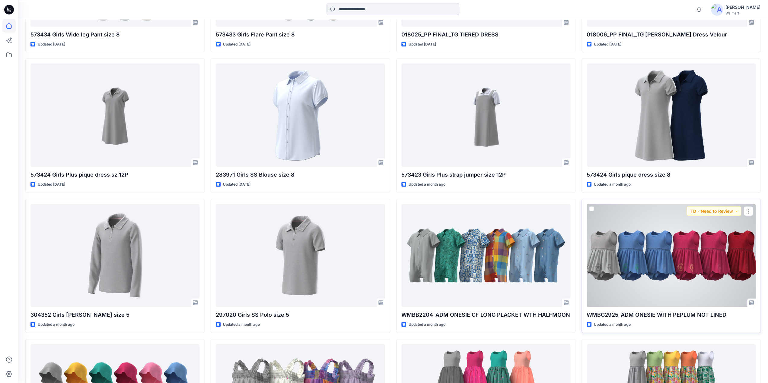 The image size is (768, 383). Describe the element at coordinates (115, 115) in the screenshot. I see `a: 573424 Girls Plus pique dress sz 12P` at that location.